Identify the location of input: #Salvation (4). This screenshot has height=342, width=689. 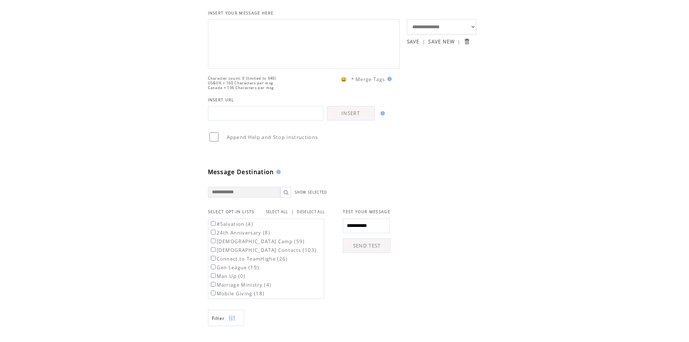
(213, 223).